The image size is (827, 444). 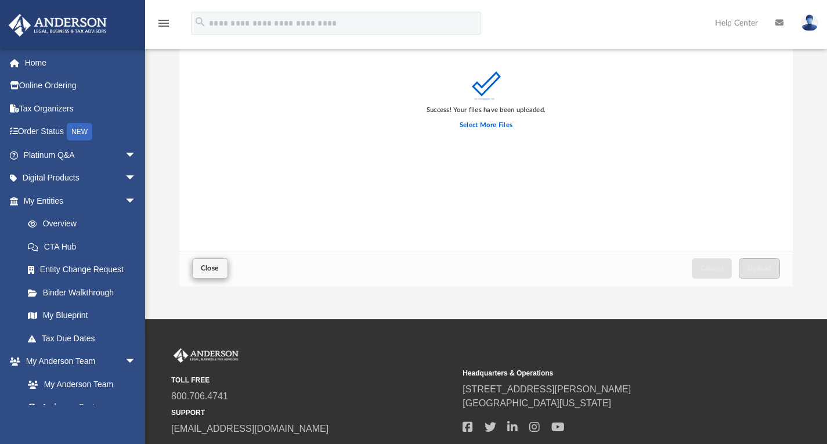 What do you see at coordinates (85, 292) in the screenshot?
I see `a: Binder Walkthrough` at bounding box center [85, 292].